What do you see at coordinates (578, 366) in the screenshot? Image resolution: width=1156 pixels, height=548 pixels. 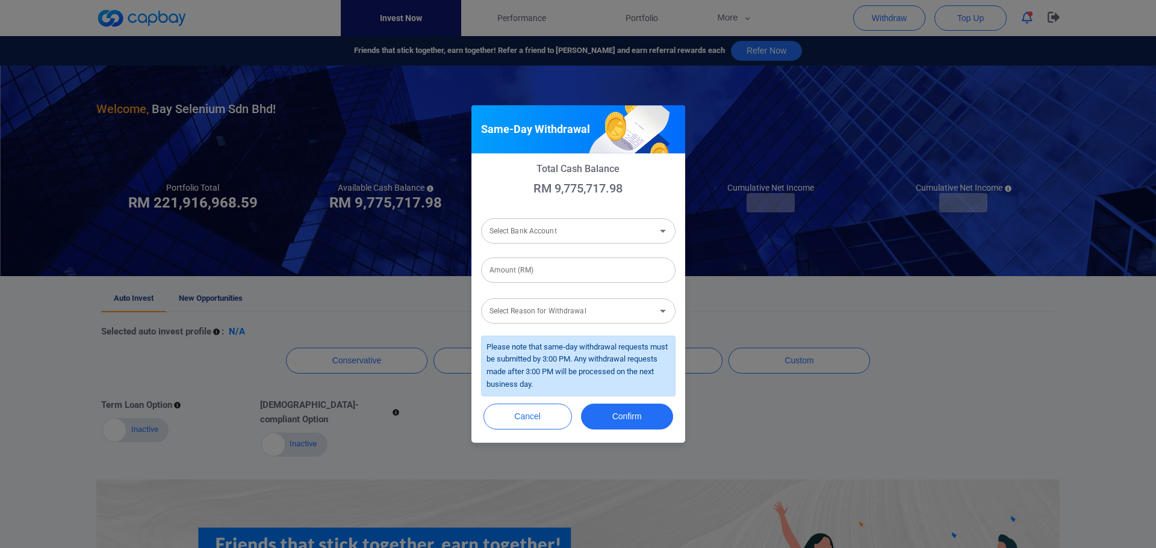 I see `div: Please note that same-day withdrawal requests must be submitted by 3:00 PM. Any withdrawal reques...` at bounding box center [578, 366].